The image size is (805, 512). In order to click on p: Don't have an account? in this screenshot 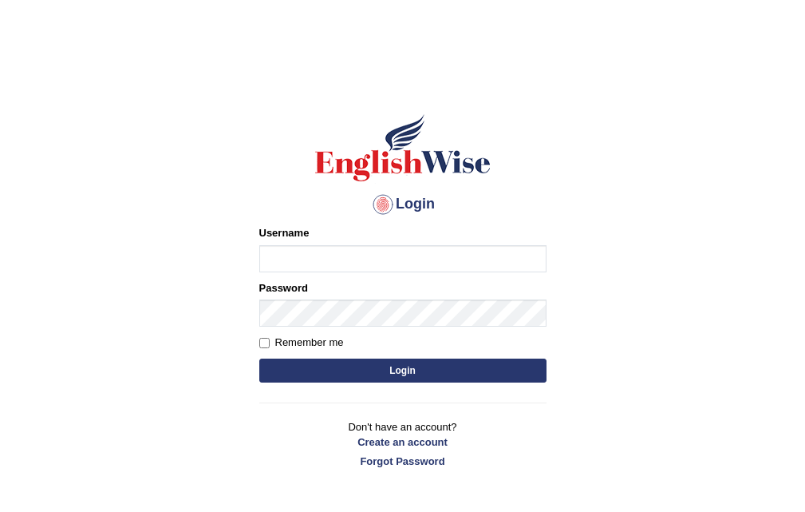, I will do `click(403, 444)`.